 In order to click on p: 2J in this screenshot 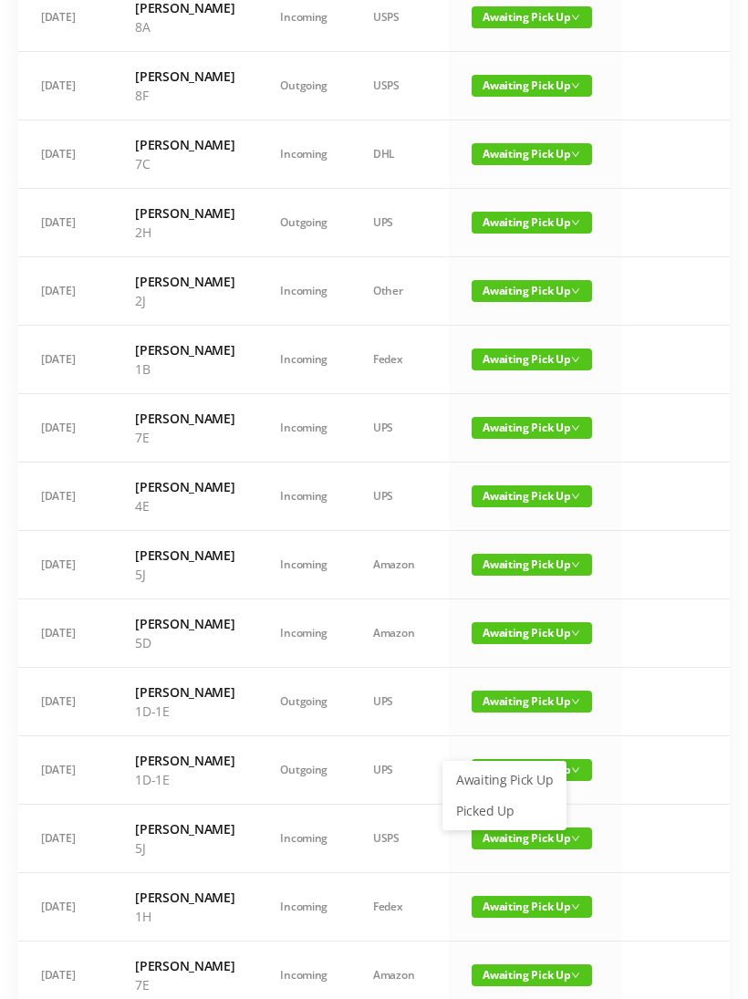, I will do `click(184, 300)`.